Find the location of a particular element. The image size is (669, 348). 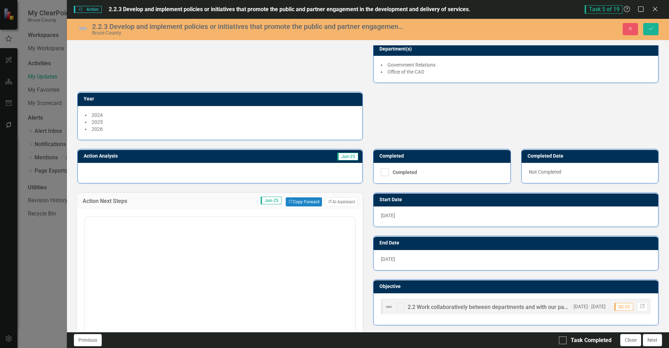

span: 2025 is located at coordinates (97, 122).